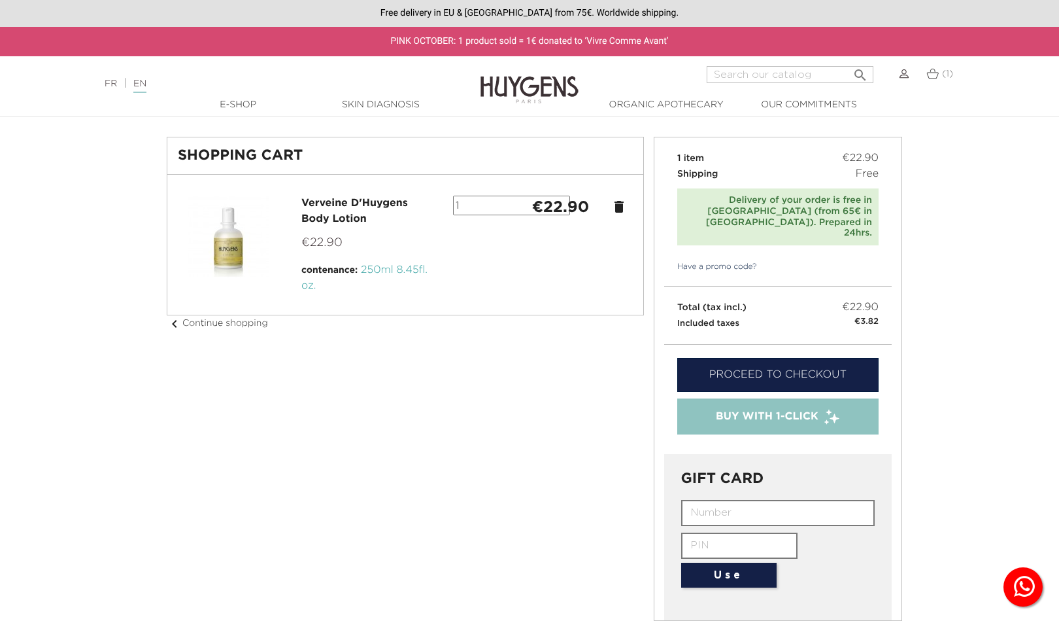 Image resolution: width=1059 pixels, height=623 pixels. I want to click on a: Proceed to checkout, so click(778, 375).